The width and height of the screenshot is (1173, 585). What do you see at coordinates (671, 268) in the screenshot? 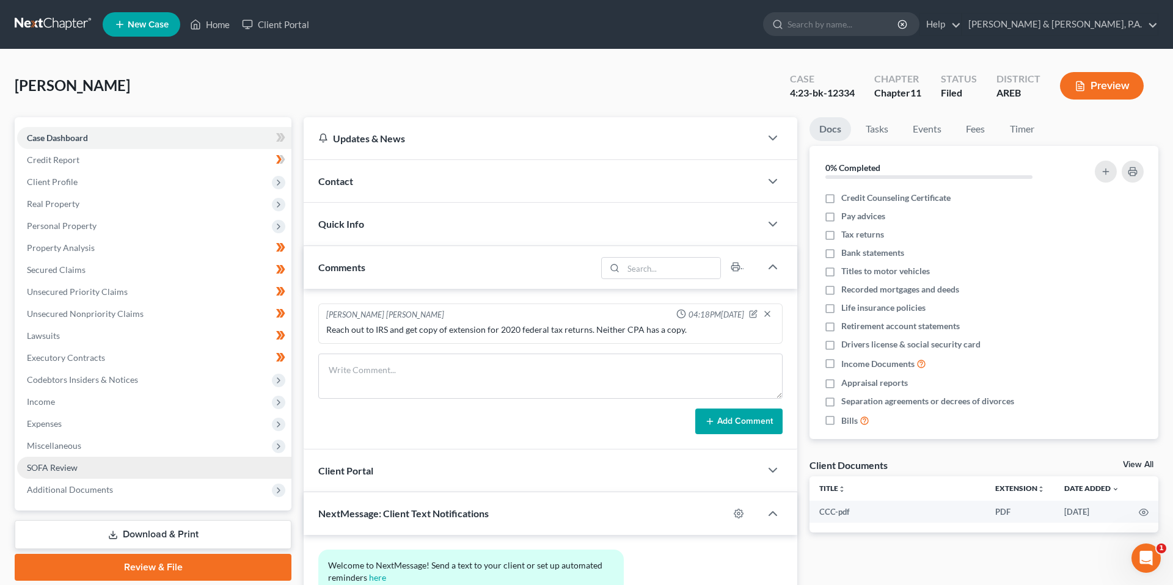
I see `input: Search...` at bounding box center [671, 268].